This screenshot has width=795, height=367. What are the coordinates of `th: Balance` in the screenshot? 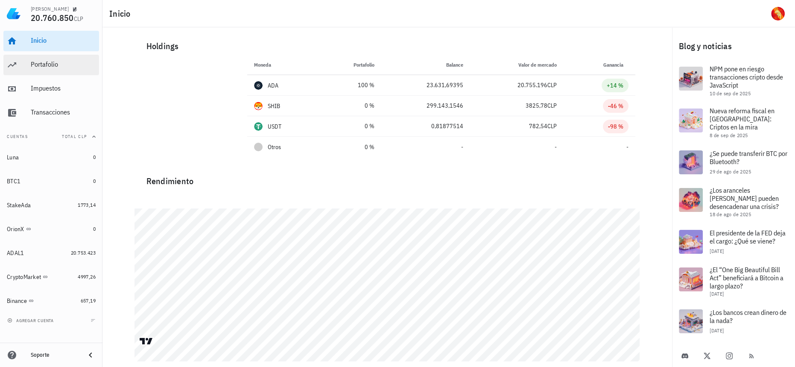 It's located at (426, 65).